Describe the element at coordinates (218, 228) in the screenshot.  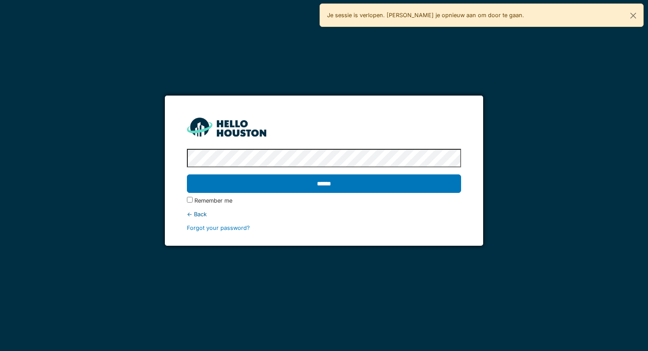
I see `a: Forgot your password?` at that location.